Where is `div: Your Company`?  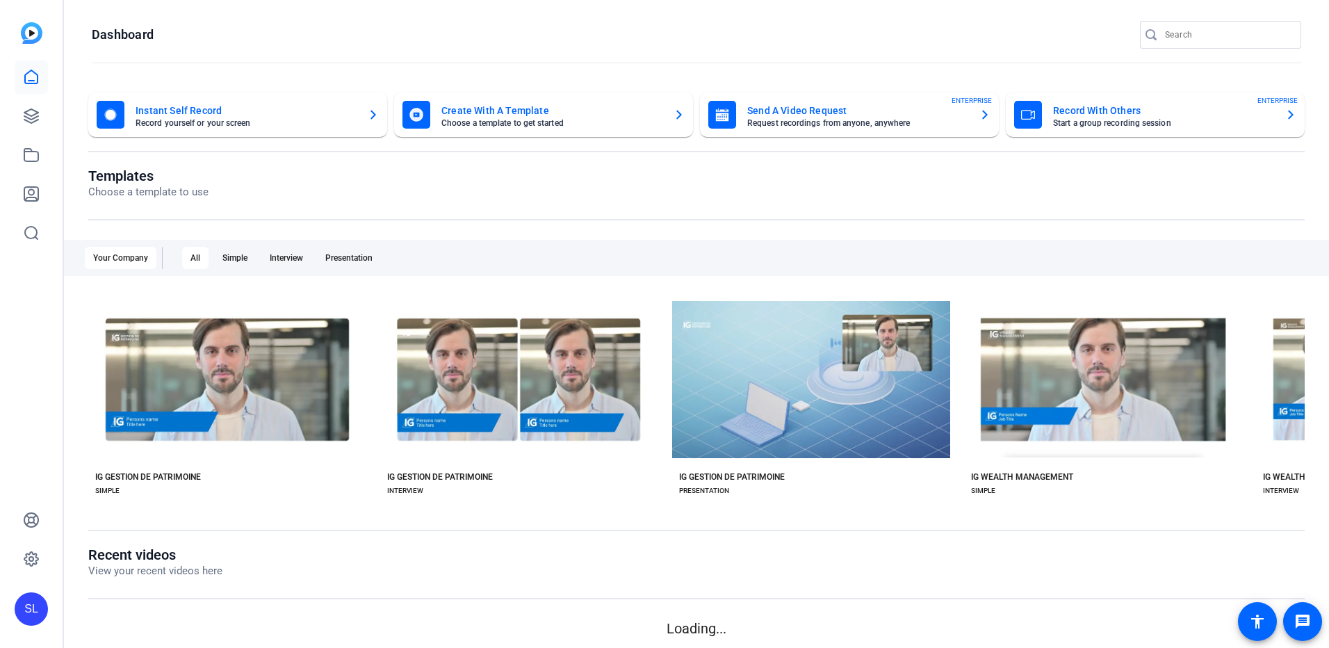 div: Your Company is located at coordinates (120, 258).